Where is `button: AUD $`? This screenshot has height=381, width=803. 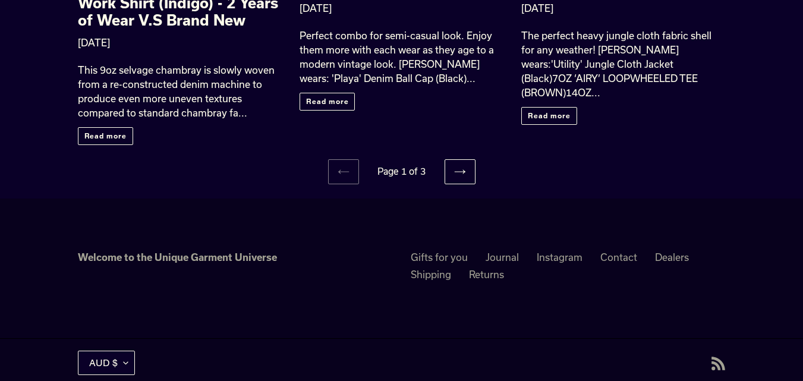
button: AUD $ is located at coordinates (106, 363).